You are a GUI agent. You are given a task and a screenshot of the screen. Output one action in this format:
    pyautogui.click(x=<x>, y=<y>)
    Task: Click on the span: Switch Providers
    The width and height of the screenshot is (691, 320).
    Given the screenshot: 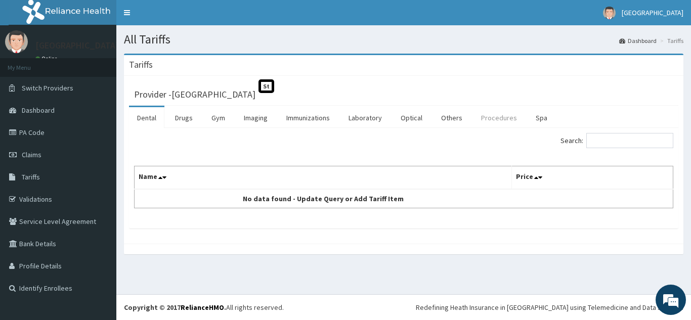 What is the action you would take?
    pyautogui.click(x=48, y=88)
    